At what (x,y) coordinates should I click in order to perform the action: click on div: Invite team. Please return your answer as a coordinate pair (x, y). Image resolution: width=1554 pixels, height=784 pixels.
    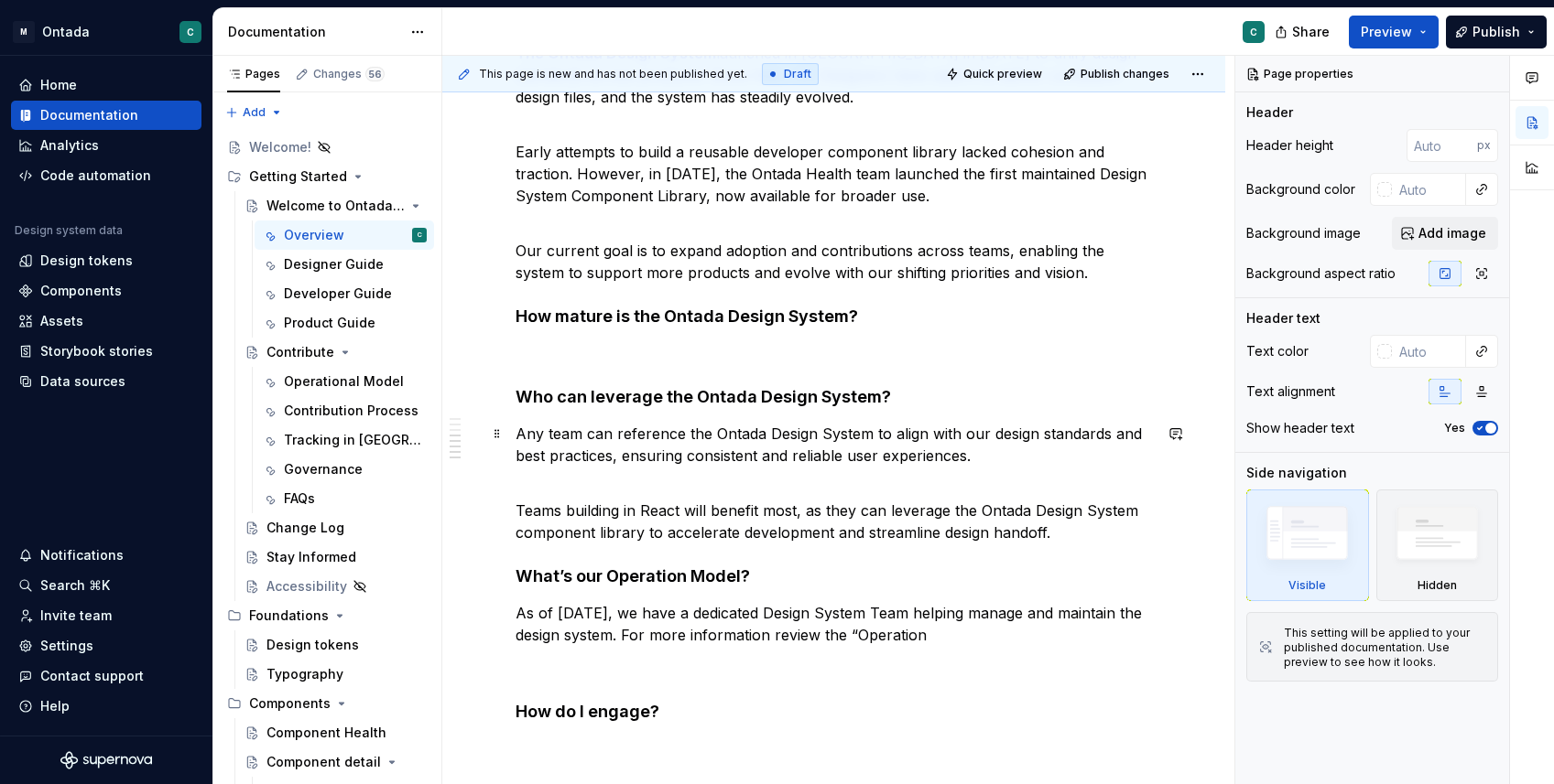
    Looking at the image, I should click on (76, 616).